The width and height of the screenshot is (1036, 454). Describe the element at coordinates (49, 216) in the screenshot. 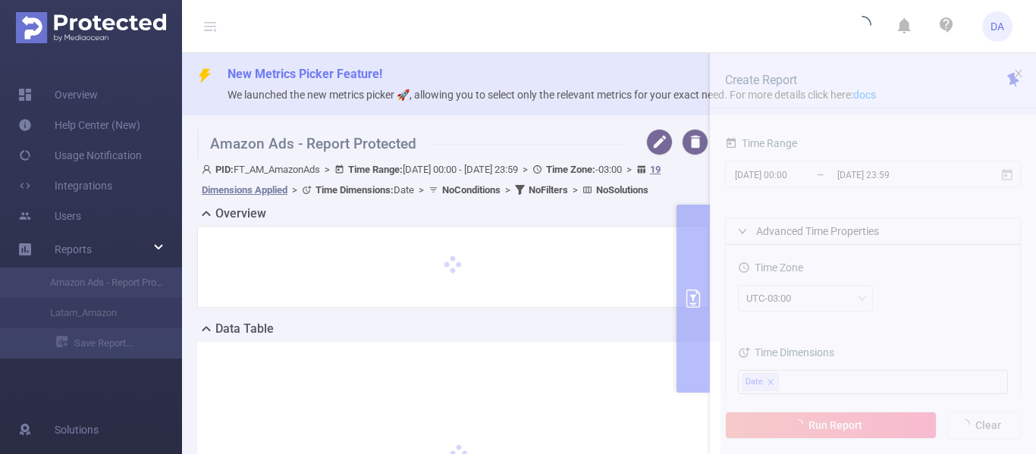

I see `a: Users` at that location.